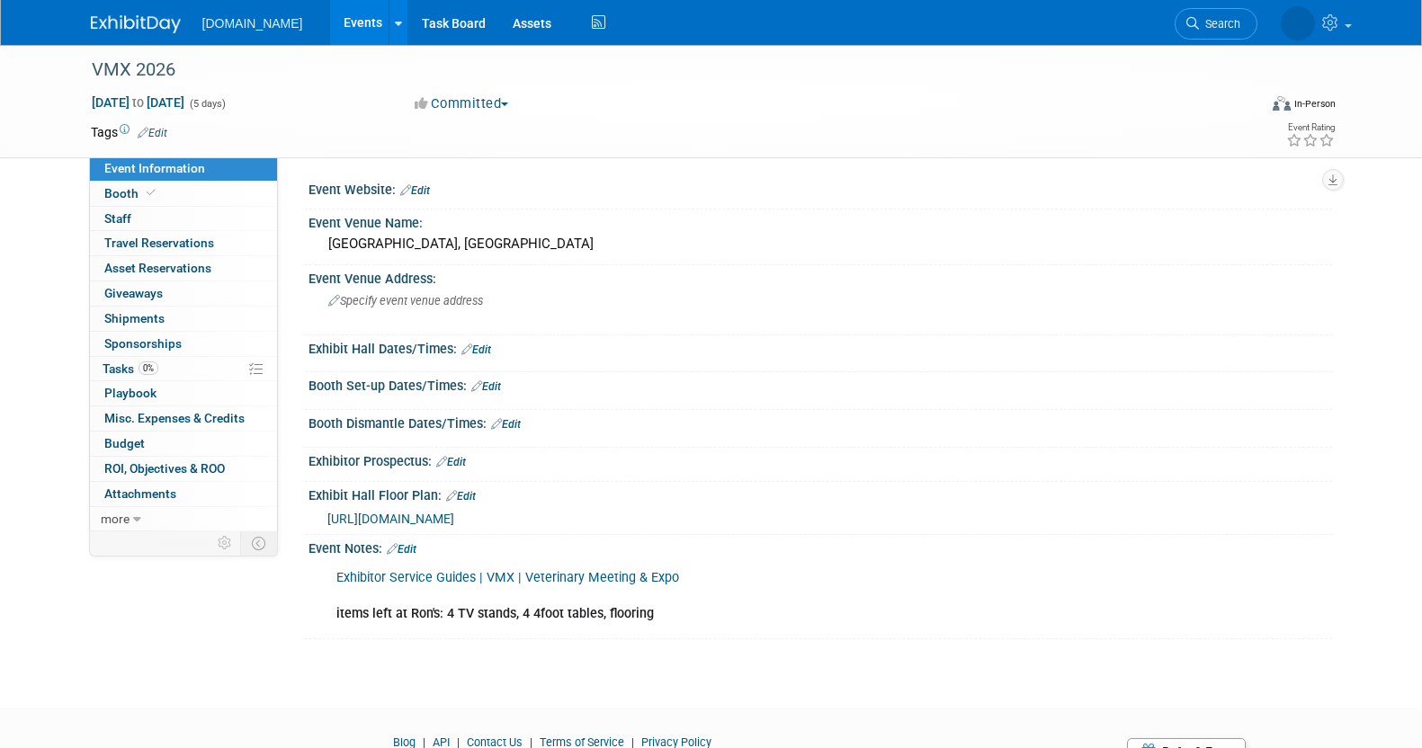 The height and width of the screenshot is (748, 1422). I want to click on a: Misc. Expenses & Credits, so click(183, 418).